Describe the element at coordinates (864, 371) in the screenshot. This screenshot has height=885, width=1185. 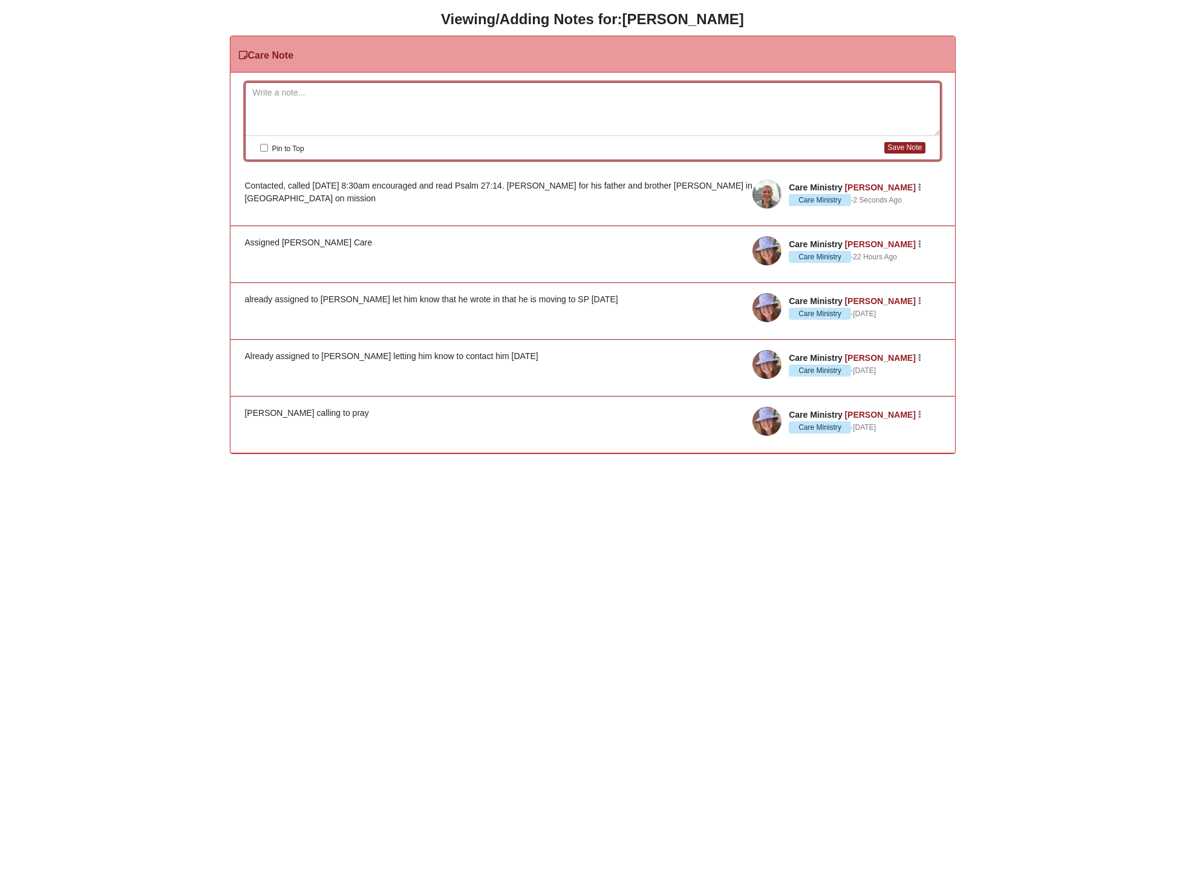
I see `time: August 1, 2025, 8:23 PM` at that location.